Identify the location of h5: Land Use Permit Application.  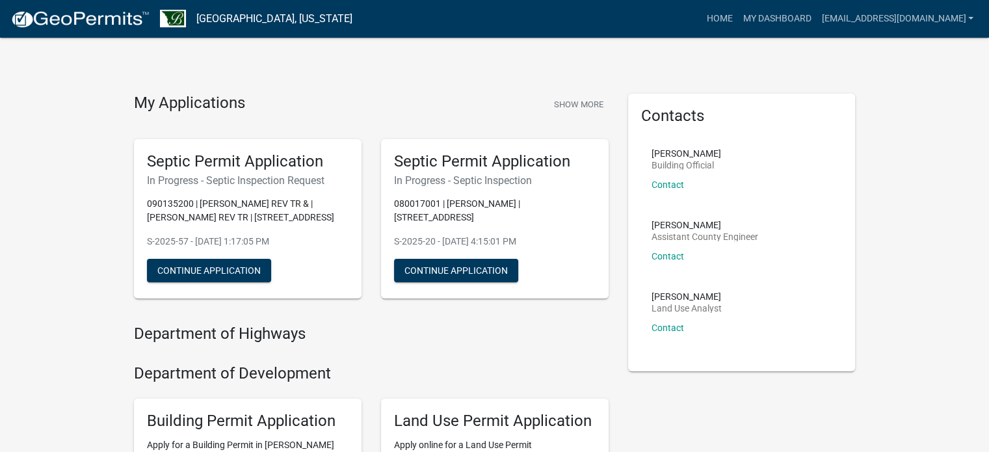
(495, 421).